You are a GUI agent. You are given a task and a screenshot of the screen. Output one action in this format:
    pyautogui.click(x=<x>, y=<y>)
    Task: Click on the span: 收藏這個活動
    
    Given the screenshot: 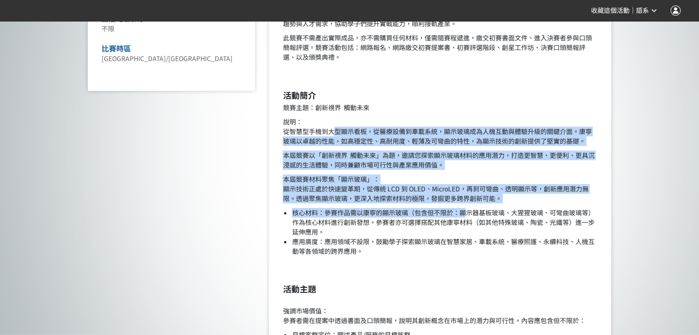 What is the action you would take?
    pyautogui.click(x=610, y=11)
    